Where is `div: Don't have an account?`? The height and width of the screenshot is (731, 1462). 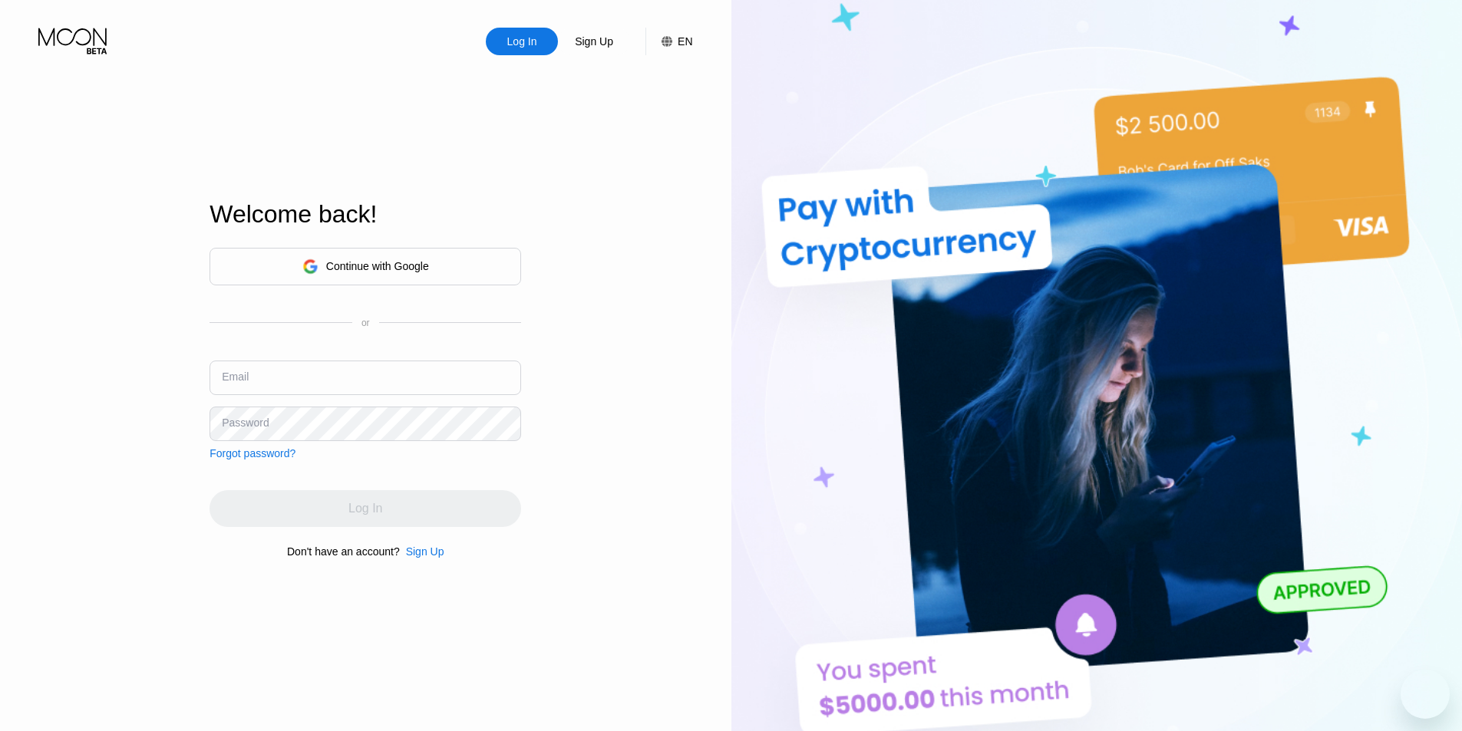
div: Don't have an account? is located at coordinates (343, 552).